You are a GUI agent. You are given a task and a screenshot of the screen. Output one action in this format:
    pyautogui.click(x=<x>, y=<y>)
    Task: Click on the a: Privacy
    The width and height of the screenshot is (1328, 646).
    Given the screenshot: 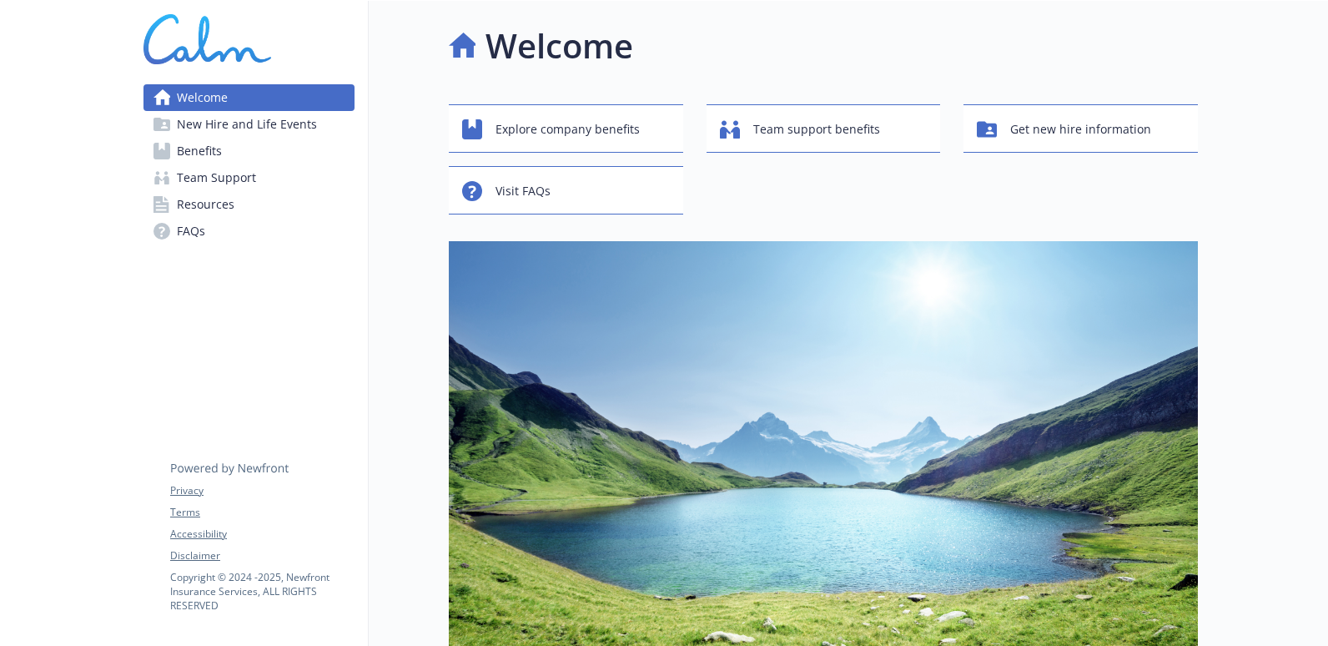 What is the action you would take?
    pyautogui.click(x=262, y=491)
    